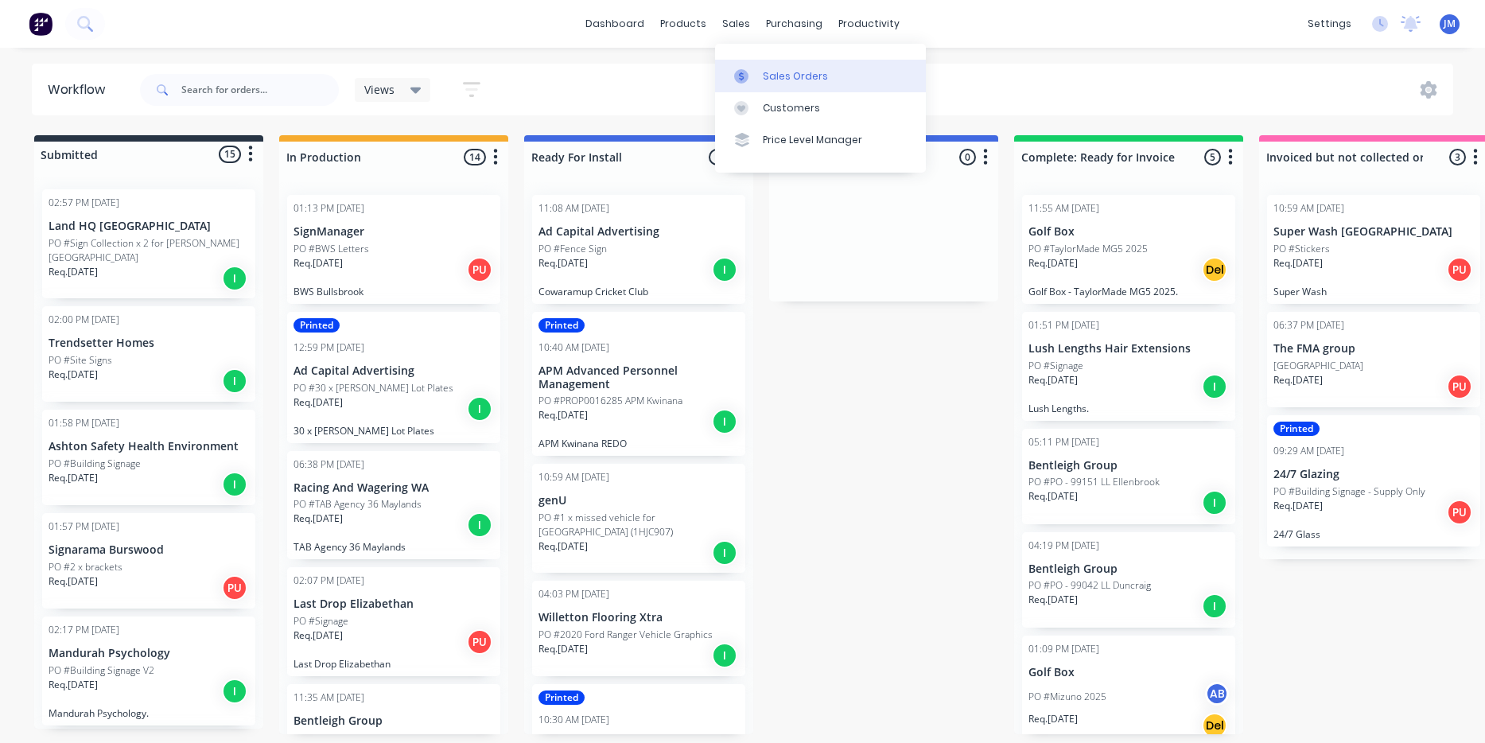 The width and height of the screenshot is (1485, 743). I want to click on p: Mandurah Psychology., so click(149, 713).